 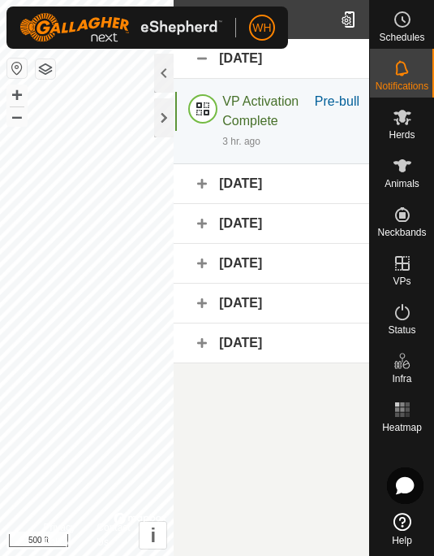 I want to click on div: 3 hr. ago, so click(x=241, y=141).